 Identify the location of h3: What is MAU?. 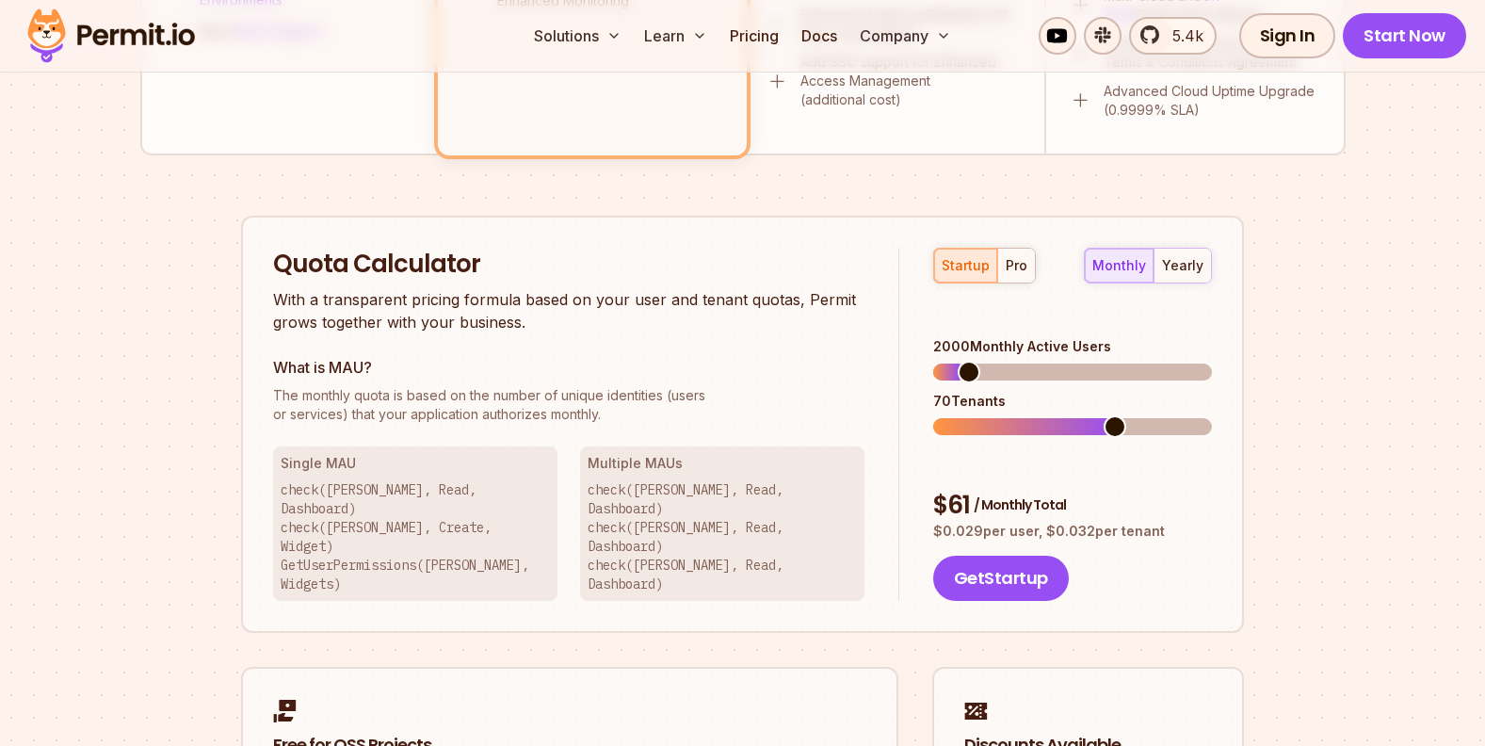
(569, 367).